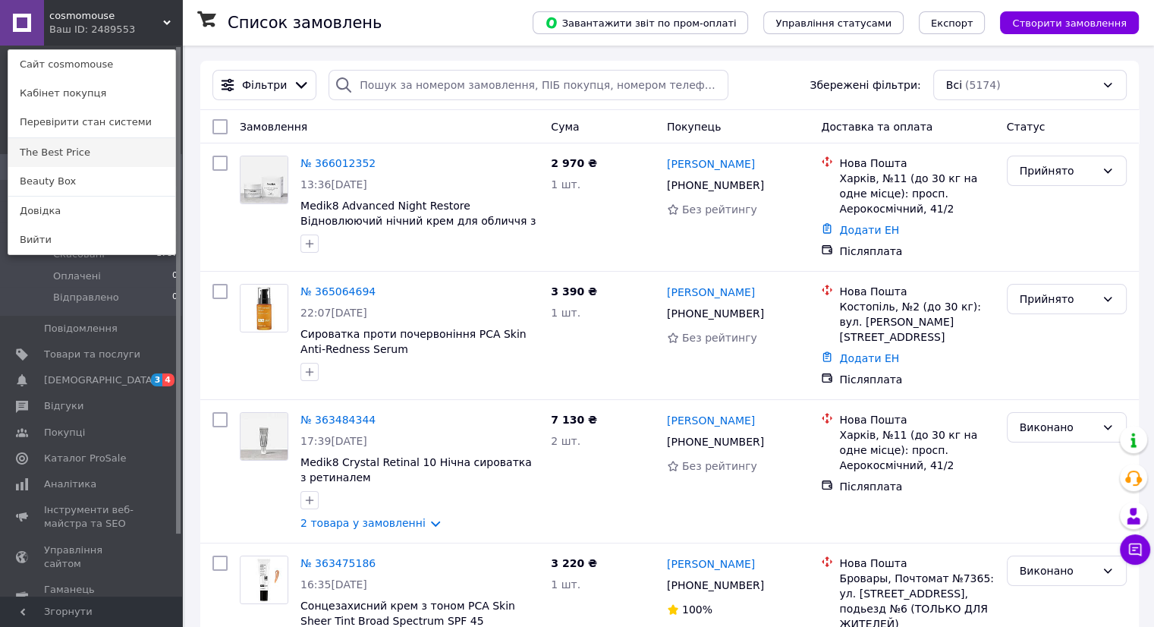 The height and width of the screenshot is (627, 1154). I want to click on a: № 363484344, so click(338, 420).